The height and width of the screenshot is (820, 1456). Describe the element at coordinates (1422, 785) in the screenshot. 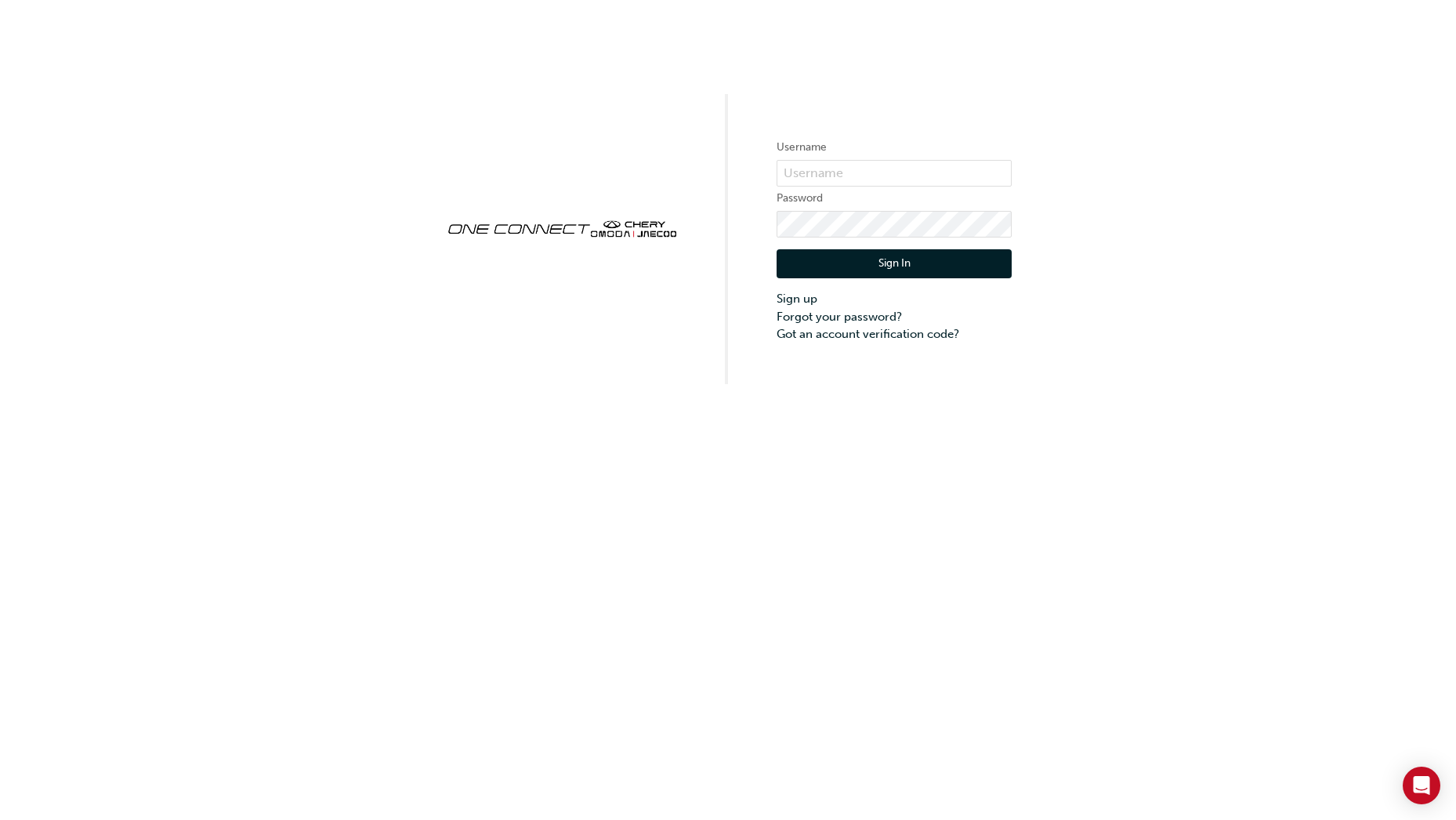

I see `div: Open Intercom Messenger` at that location.